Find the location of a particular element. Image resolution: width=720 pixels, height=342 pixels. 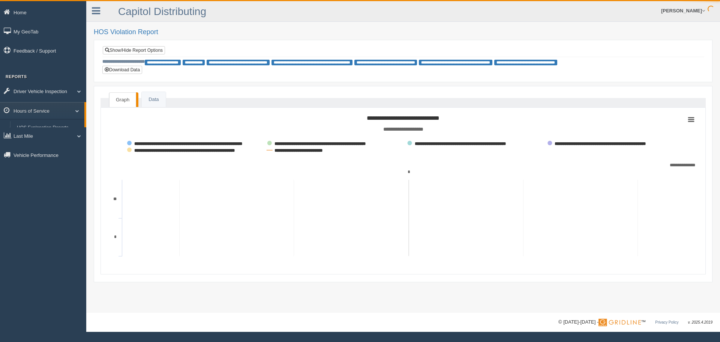

span: v. 2025.4.2019 is located at coordinates (700, 322).